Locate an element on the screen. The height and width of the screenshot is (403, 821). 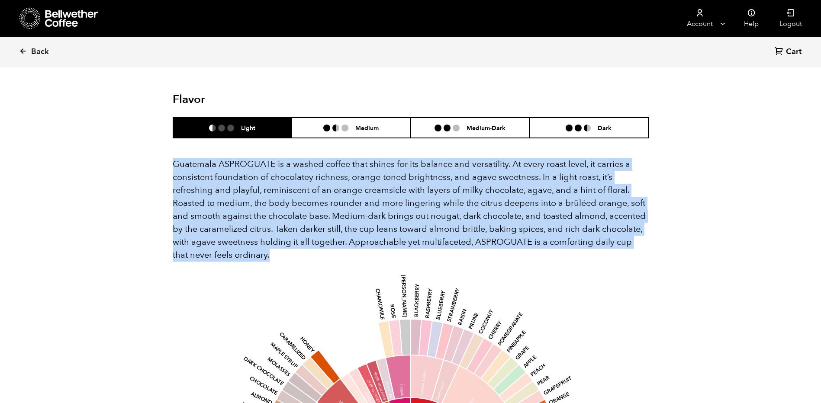
h6: Light is located at coordinates (248, 128).